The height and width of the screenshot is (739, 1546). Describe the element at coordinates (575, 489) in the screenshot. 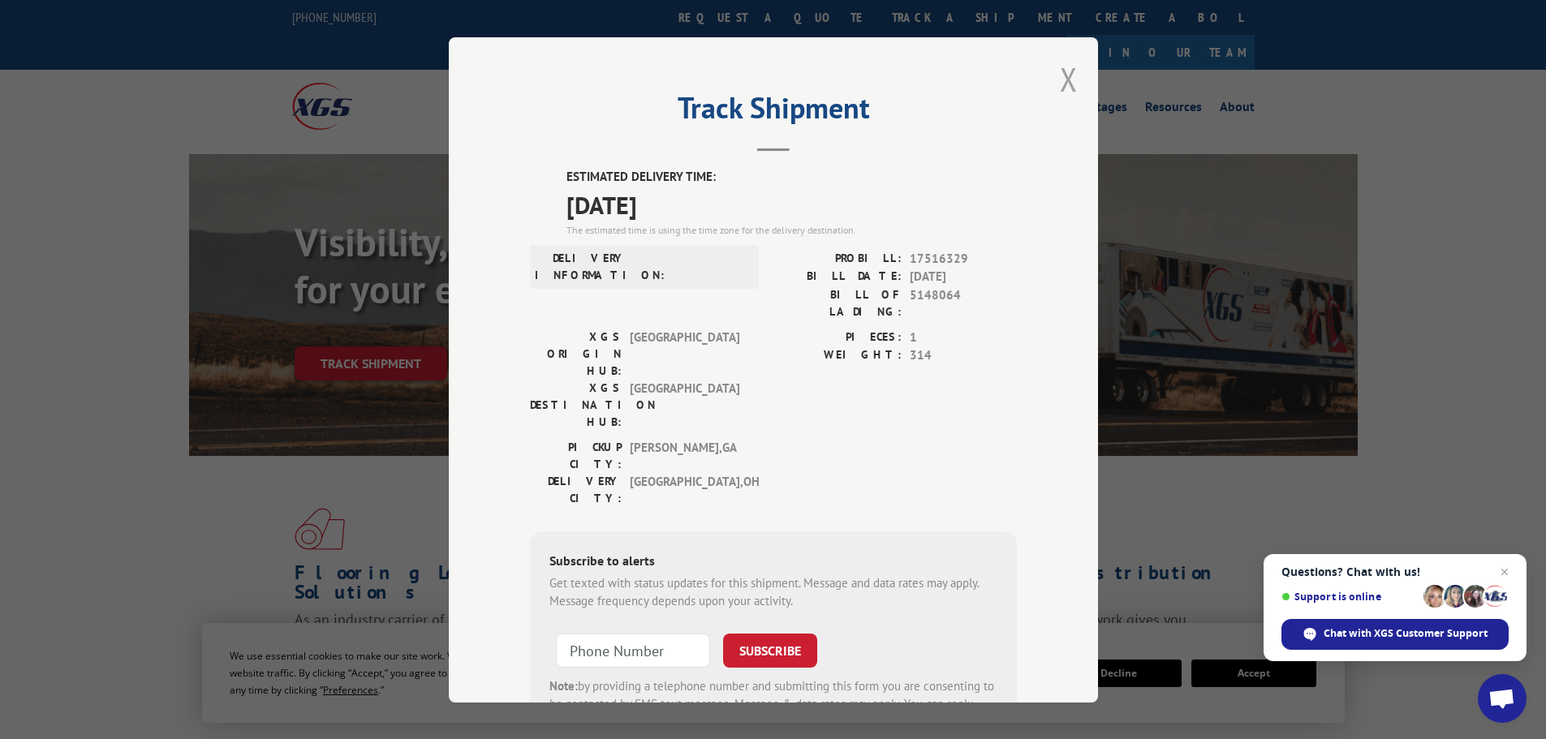

I see `label: DELIVERY CITY:` at that location.